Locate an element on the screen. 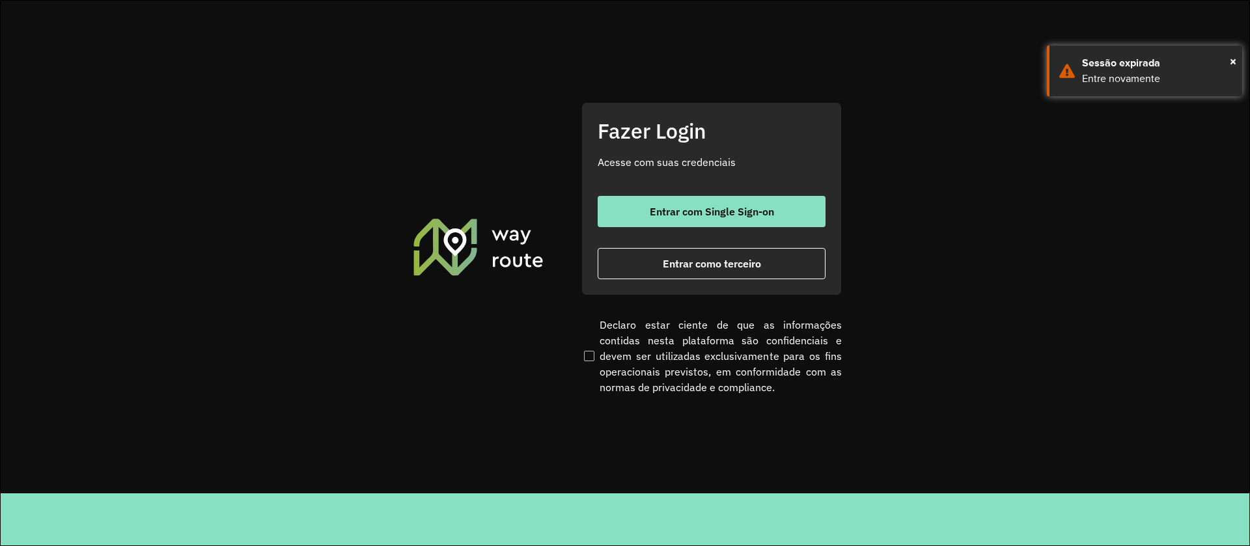 The height and width of the screenshot is (546, 1250). p: Acesse com suas credenciais is located at coordinates (712, 162).